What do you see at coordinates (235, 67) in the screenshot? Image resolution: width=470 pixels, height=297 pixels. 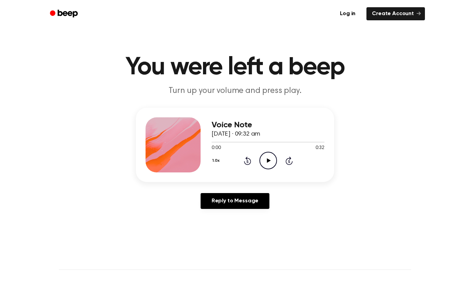 I see `h1: You were left a beep` at bounding box center [235, 67].